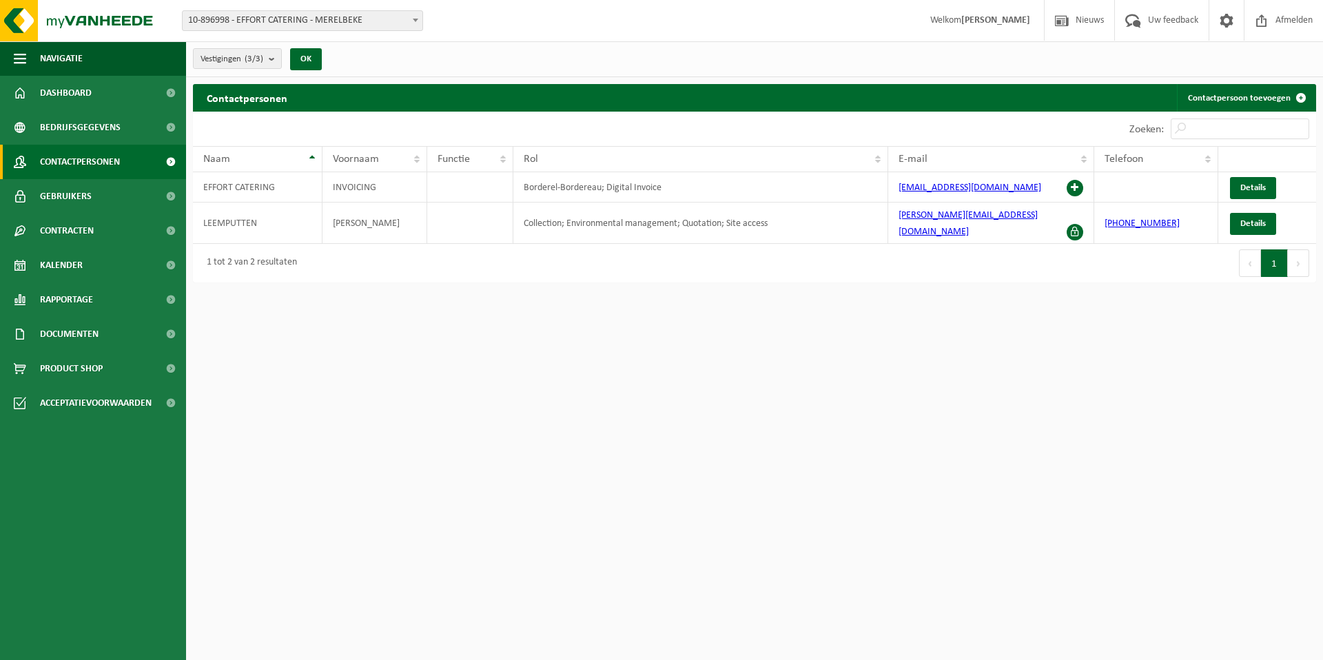 Image resolution: width=1323 pixels, height=660 pixels. Describe the element at coordinates (913, 159) in the screenshot. I see `span: E-mail` at that location.